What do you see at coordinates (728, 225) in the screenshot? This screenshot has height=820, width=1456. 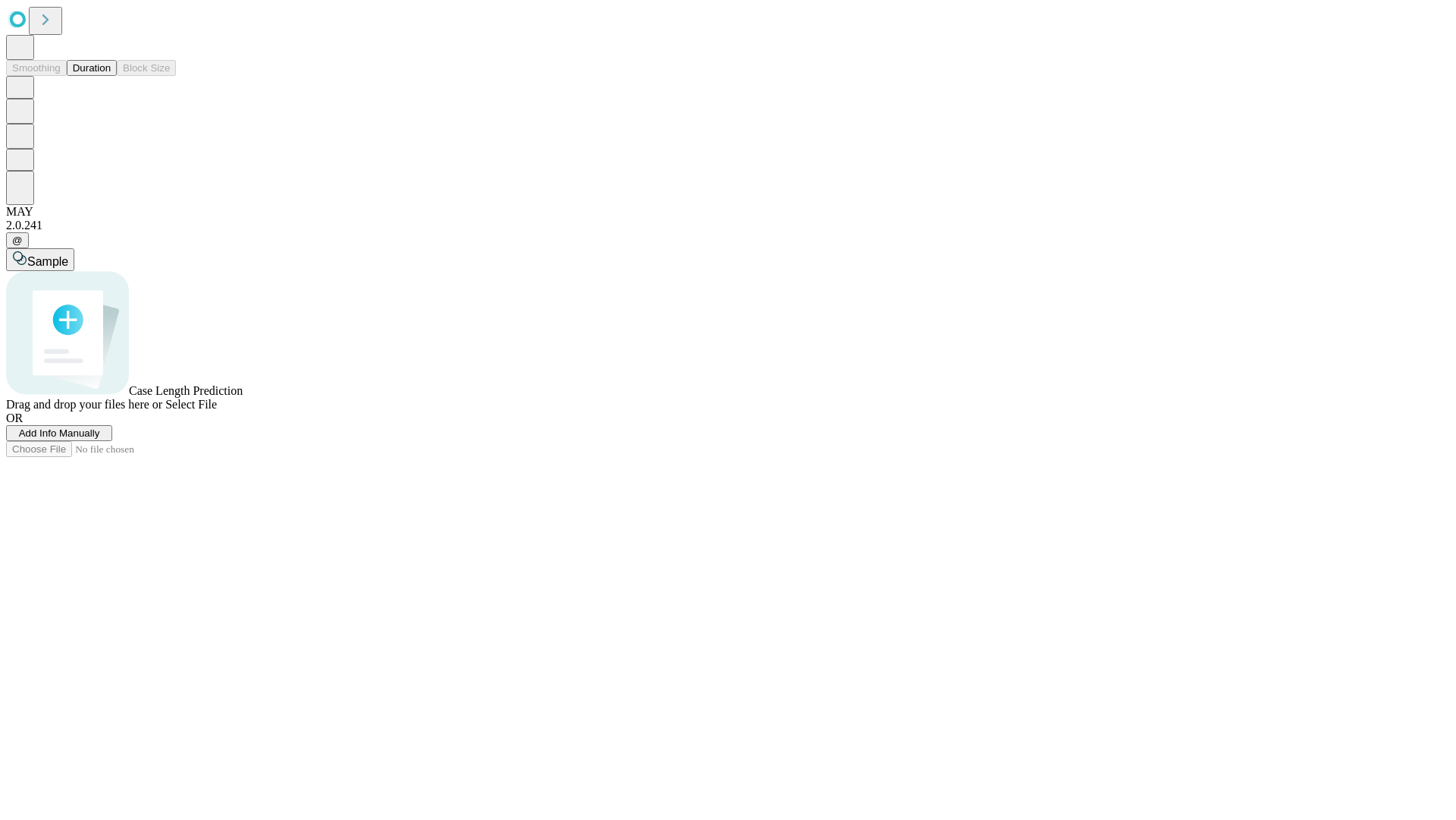 I see `div: 2.0.241` at bounding box center [728, 225].